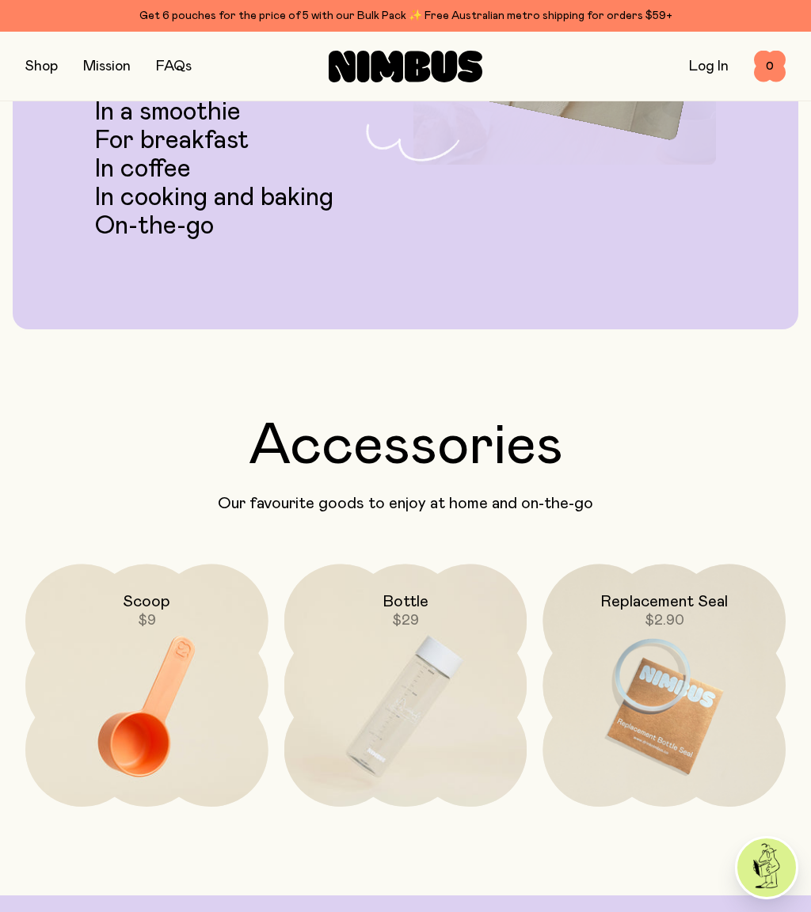  I want to click on span: $29, so click(405, 621).